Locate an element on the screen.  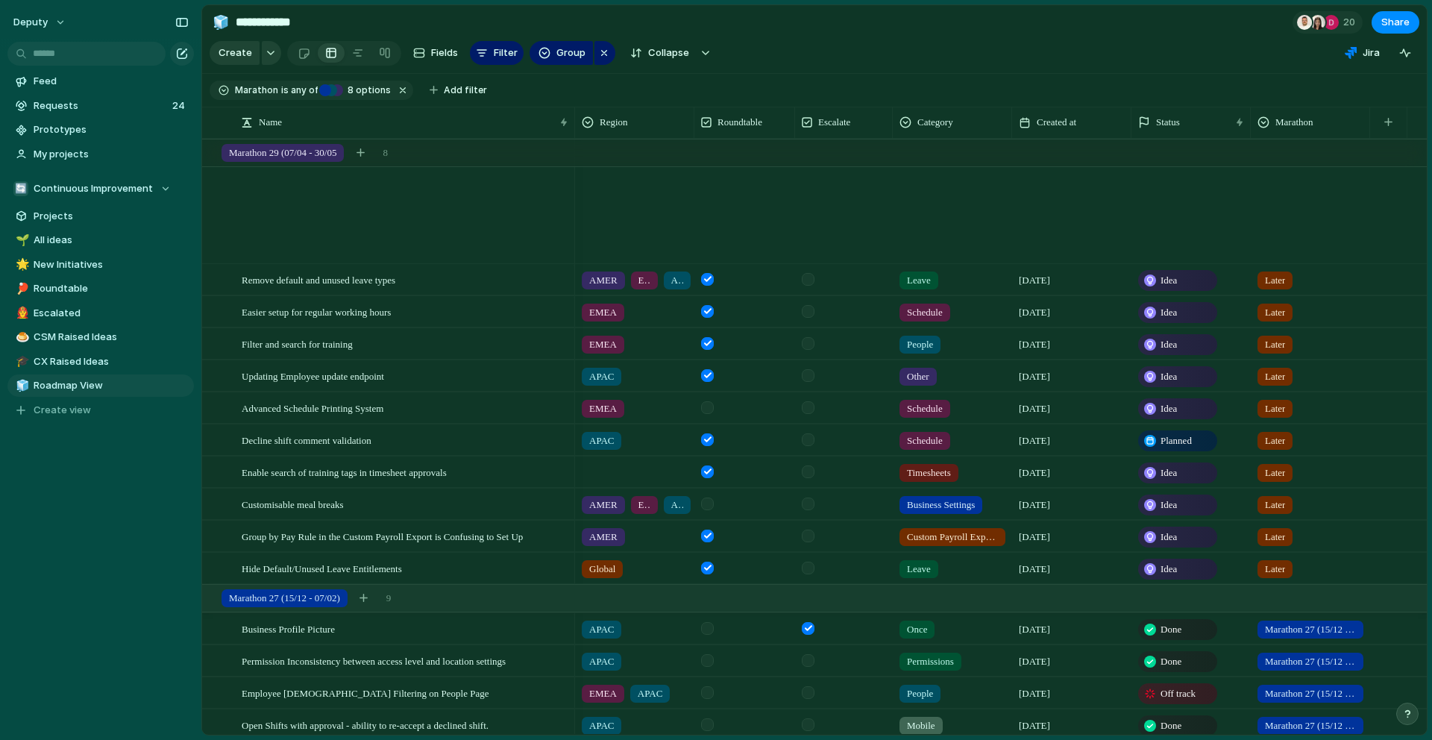
span: Once is located at coordinates (917, 629).